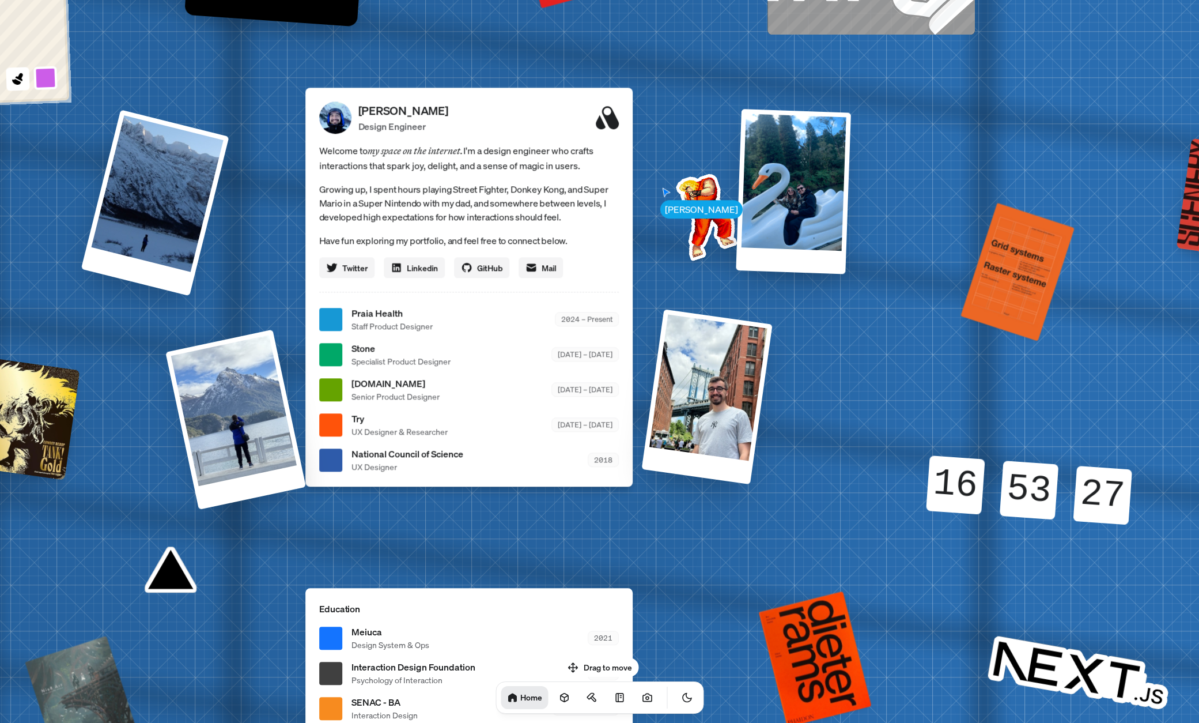  I want to click on span: SENAC - BA, so click(384, 702).